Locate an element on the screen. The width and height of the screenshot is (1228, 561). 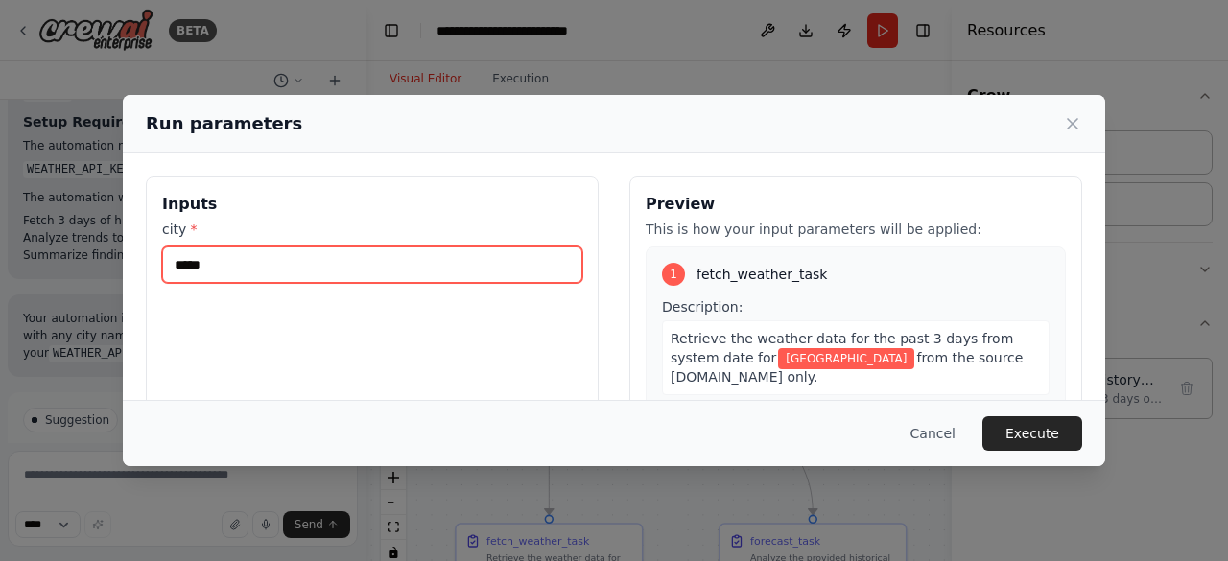
div: 1 is located at coordinates (673, 274).